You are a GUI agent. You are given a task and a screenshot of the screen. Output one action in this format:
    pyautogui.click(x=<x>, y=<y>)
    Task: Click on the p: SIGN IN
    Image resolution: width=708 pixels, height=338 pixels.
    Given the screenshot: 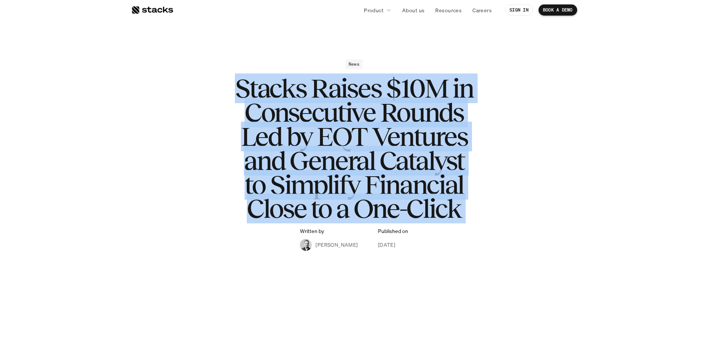 What is the action you would take?
    pyautogui.click(x=518, y=10)
    